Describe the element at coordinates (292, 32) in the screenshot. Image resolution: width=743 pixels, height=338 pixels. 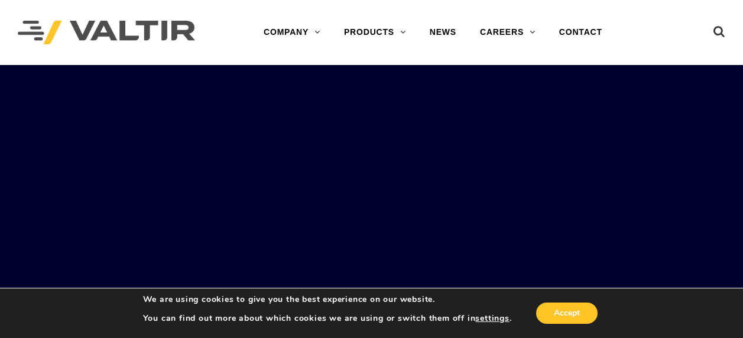
I see `a: COMPANY` at that location.